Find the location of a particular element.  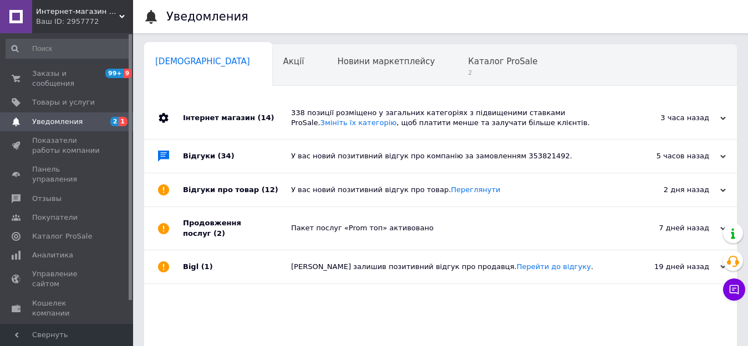

div: Відгуки is located at coordinates (237, 156).